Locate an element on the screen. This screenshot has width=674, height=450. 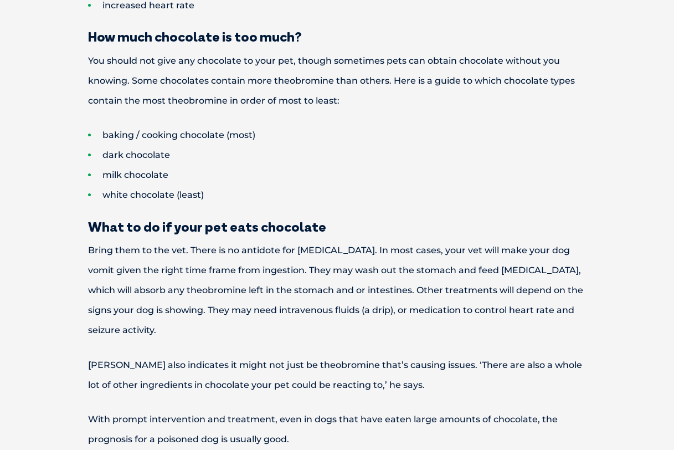
li: milk chocolate is located at coordinates (357, 175).